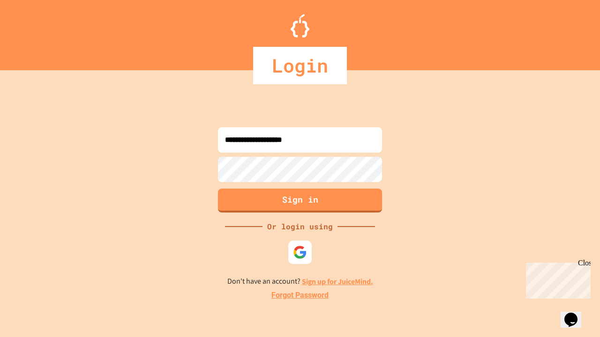 This screenshot has width=600, height=337. I want to click on a: Forgot Password, so click(300, 296).